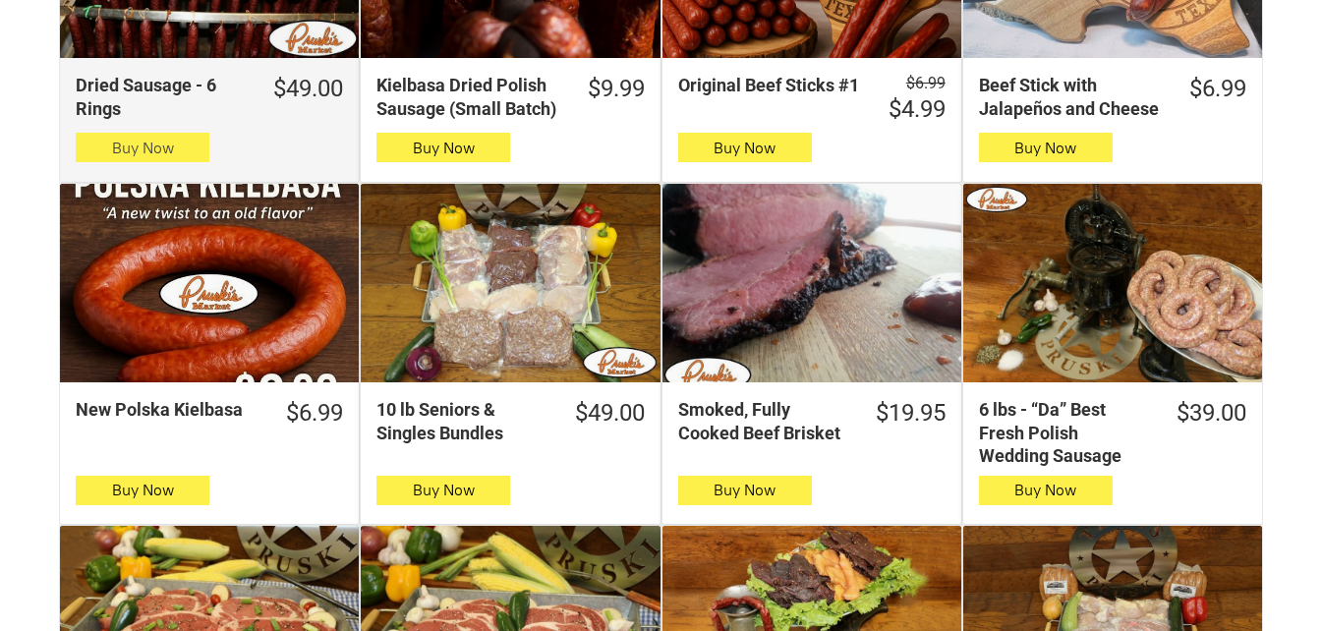  I want to click on div: $19.95, so click(910, 413).